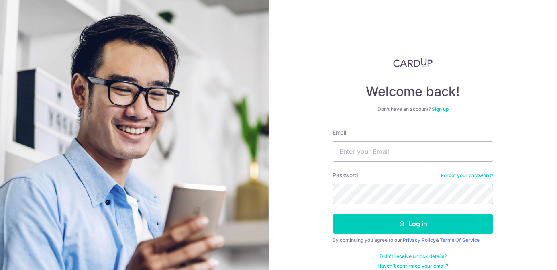 This screenshot has height=270, width=557. I want to click on a: Privacy Policy, so click(419, 240).